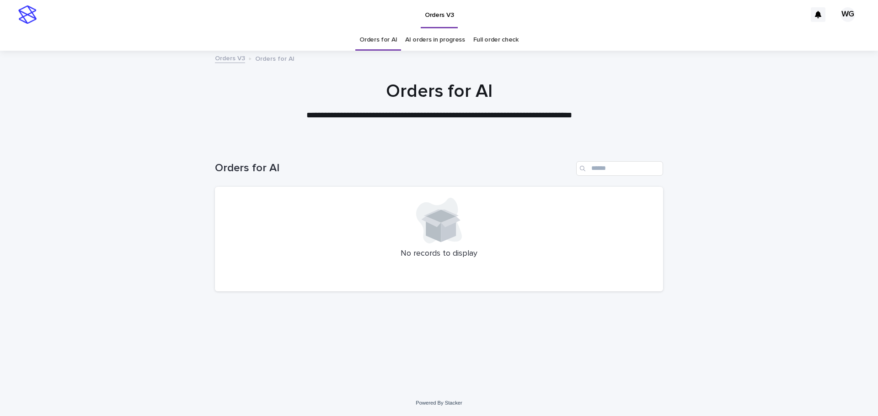  I want to click on img: stacker-logo-s-only.png, so click(27, 15).